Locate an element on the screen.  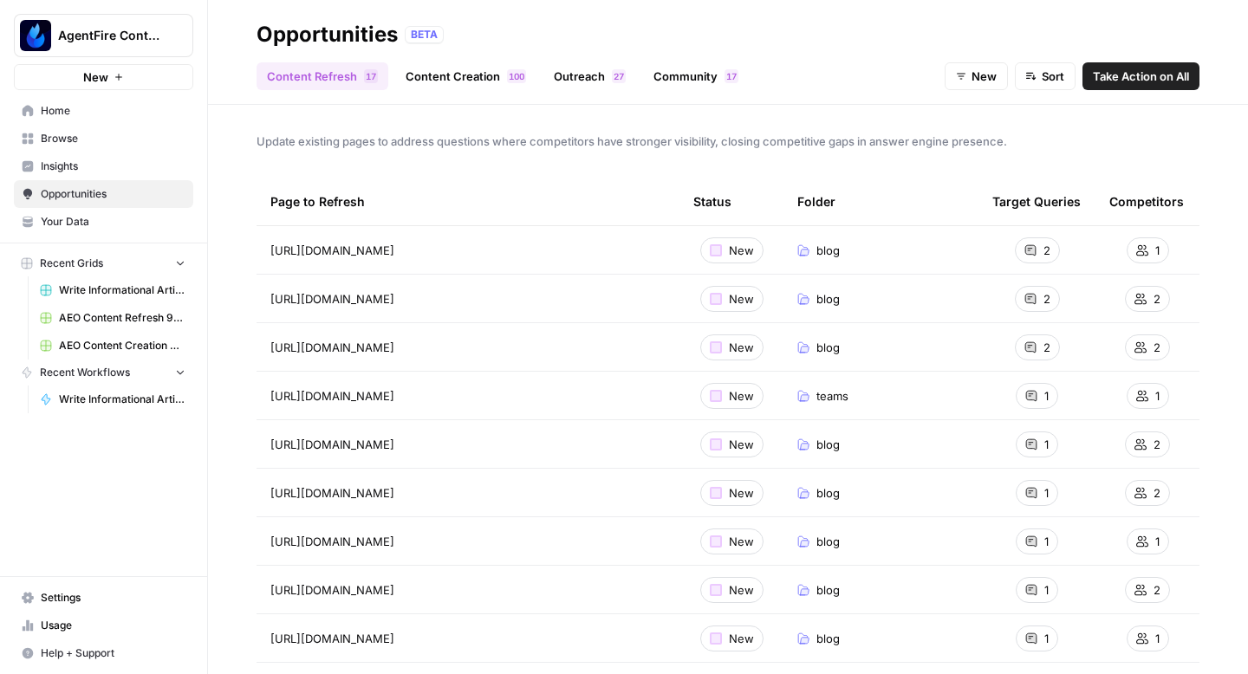
span: Insights is located at coordinates (113, 166).